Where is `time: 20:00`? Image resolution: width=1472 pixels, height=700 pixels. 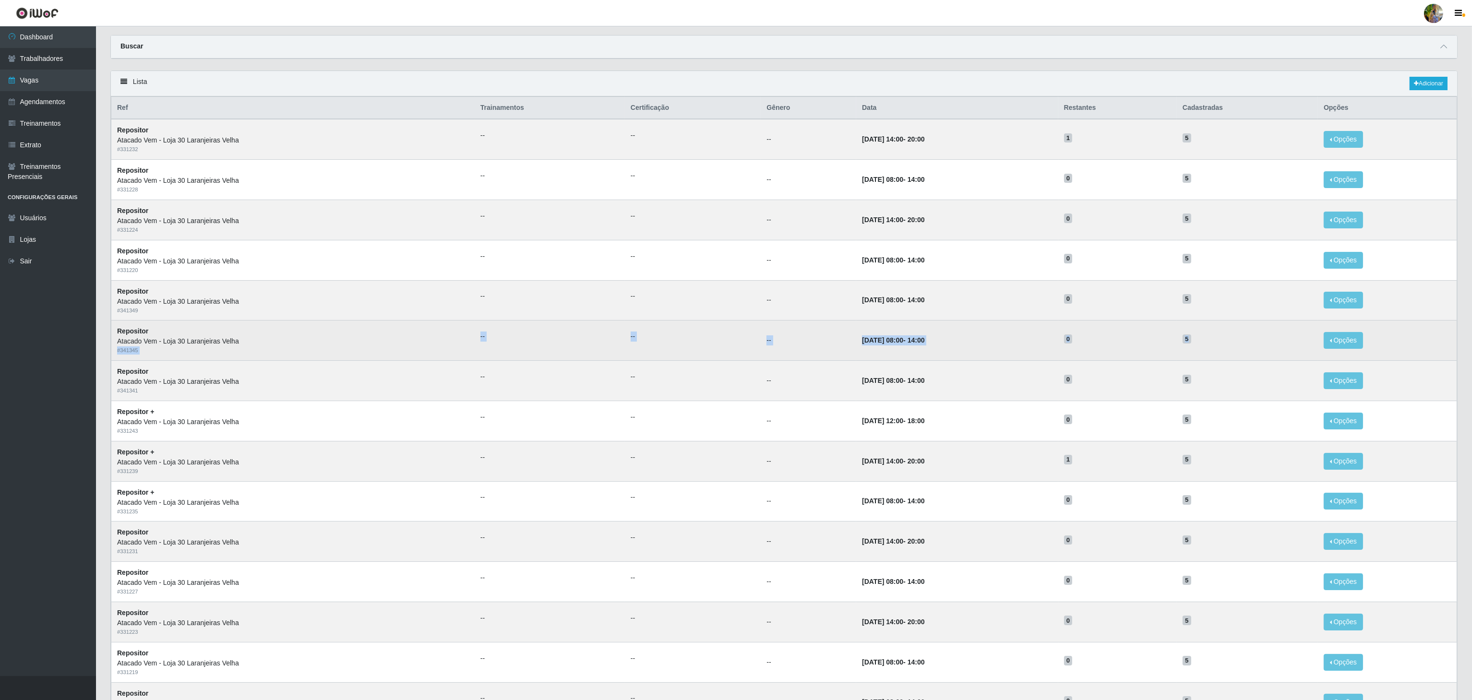
time: 20:00 is located at coordinates (916, 461).